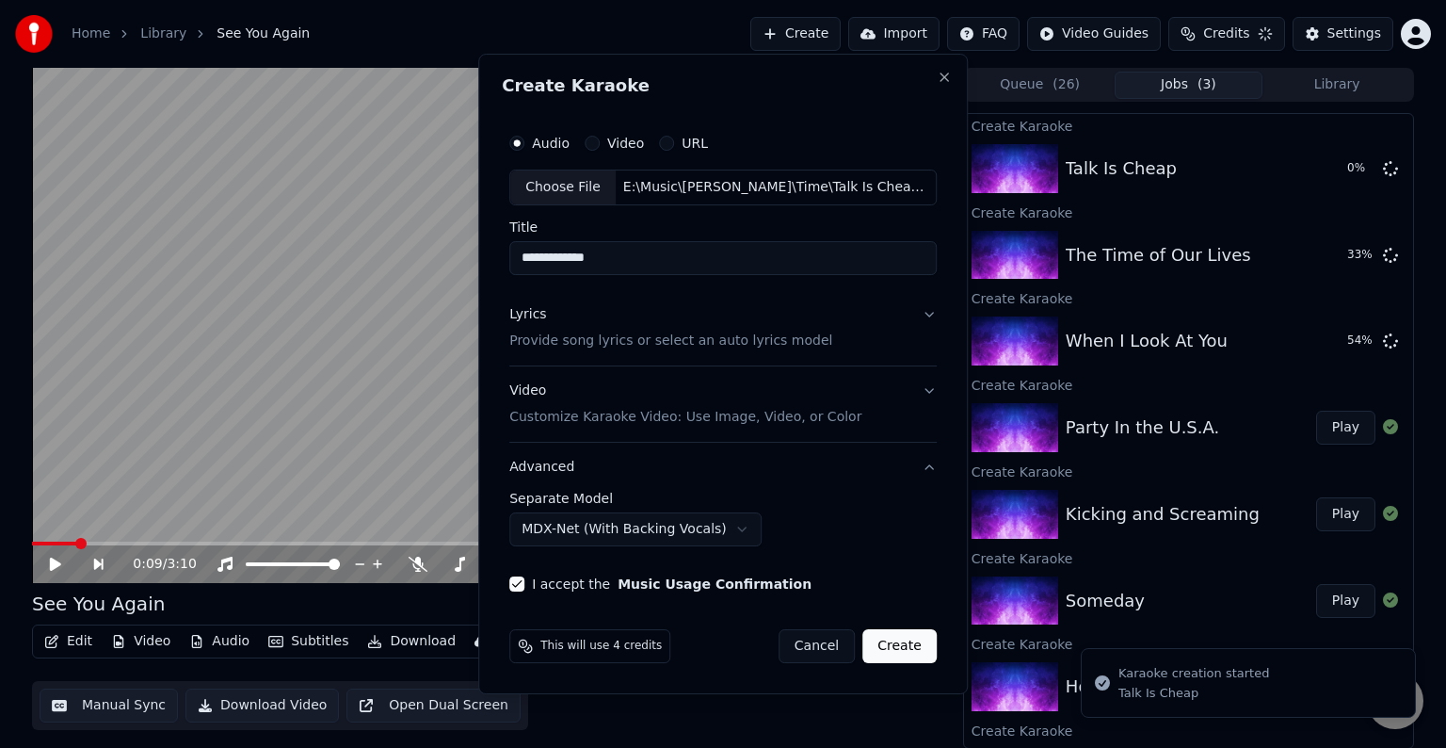 The image size is (1446, 748). I want to click on label: Audio, so click(551, 143).